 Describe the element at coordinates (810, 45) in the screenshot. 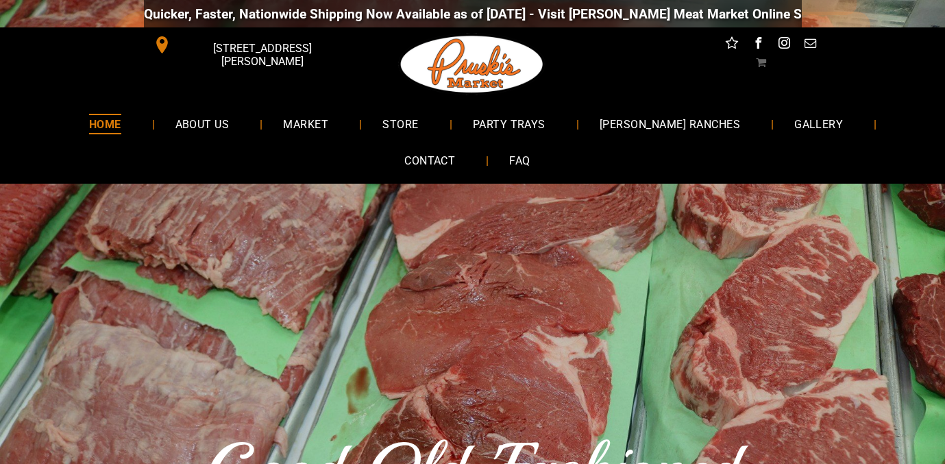

I see `a: email` at that location.